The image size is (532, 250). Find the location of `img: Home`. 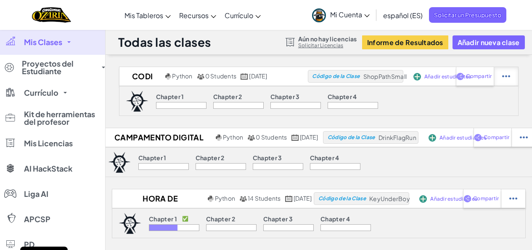

img: Home is located at coordinates (51, 15).